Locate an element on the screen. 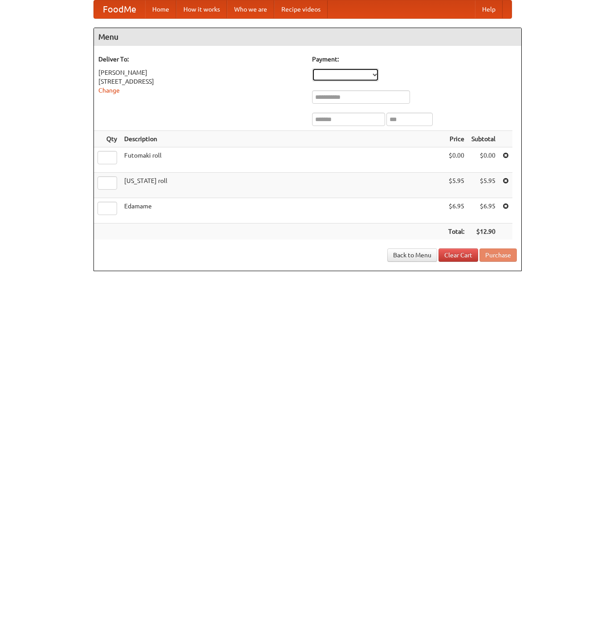 This screenshot has height=630, width=605. td: Futomaki roll is located at coordinates (283, 160).